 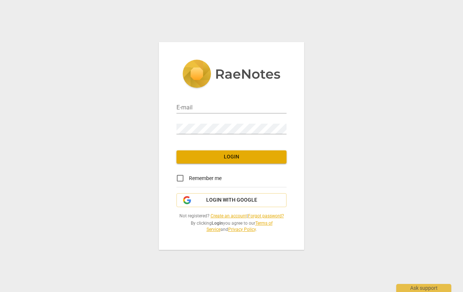 What do you see at coordinates (231, 157) in the screenshot?
I see `span: Login` at bounding box center [231, 157].